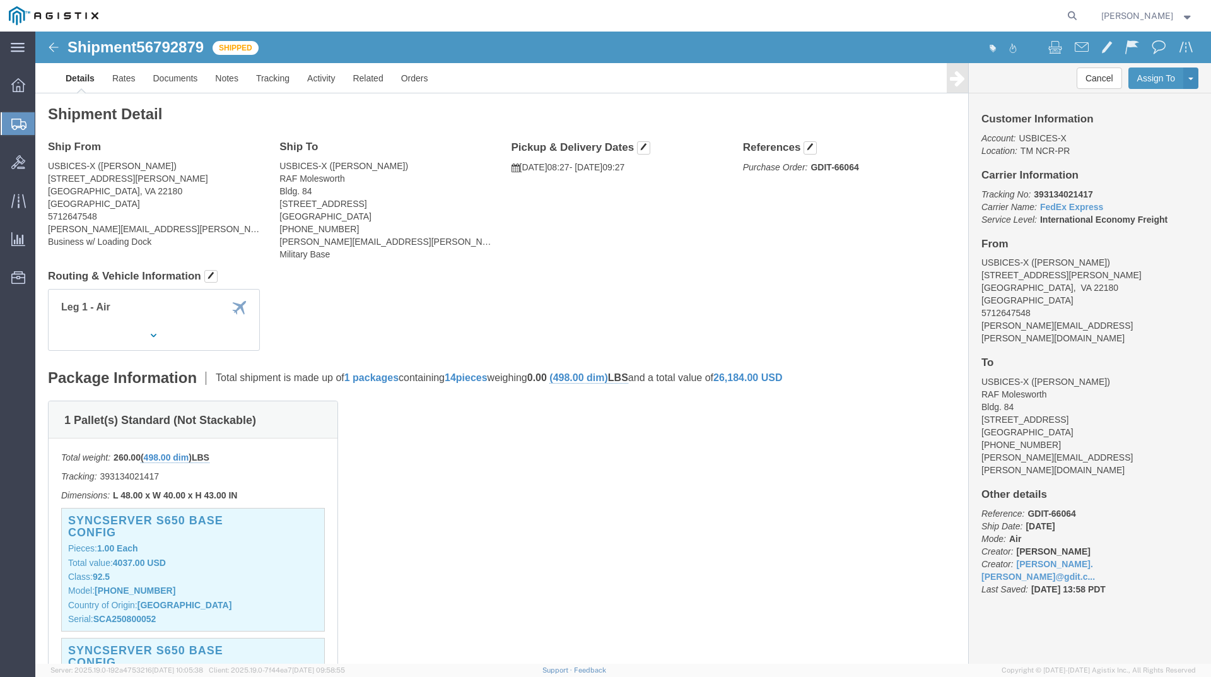  I want to click on a: Support, so click(558, 670).